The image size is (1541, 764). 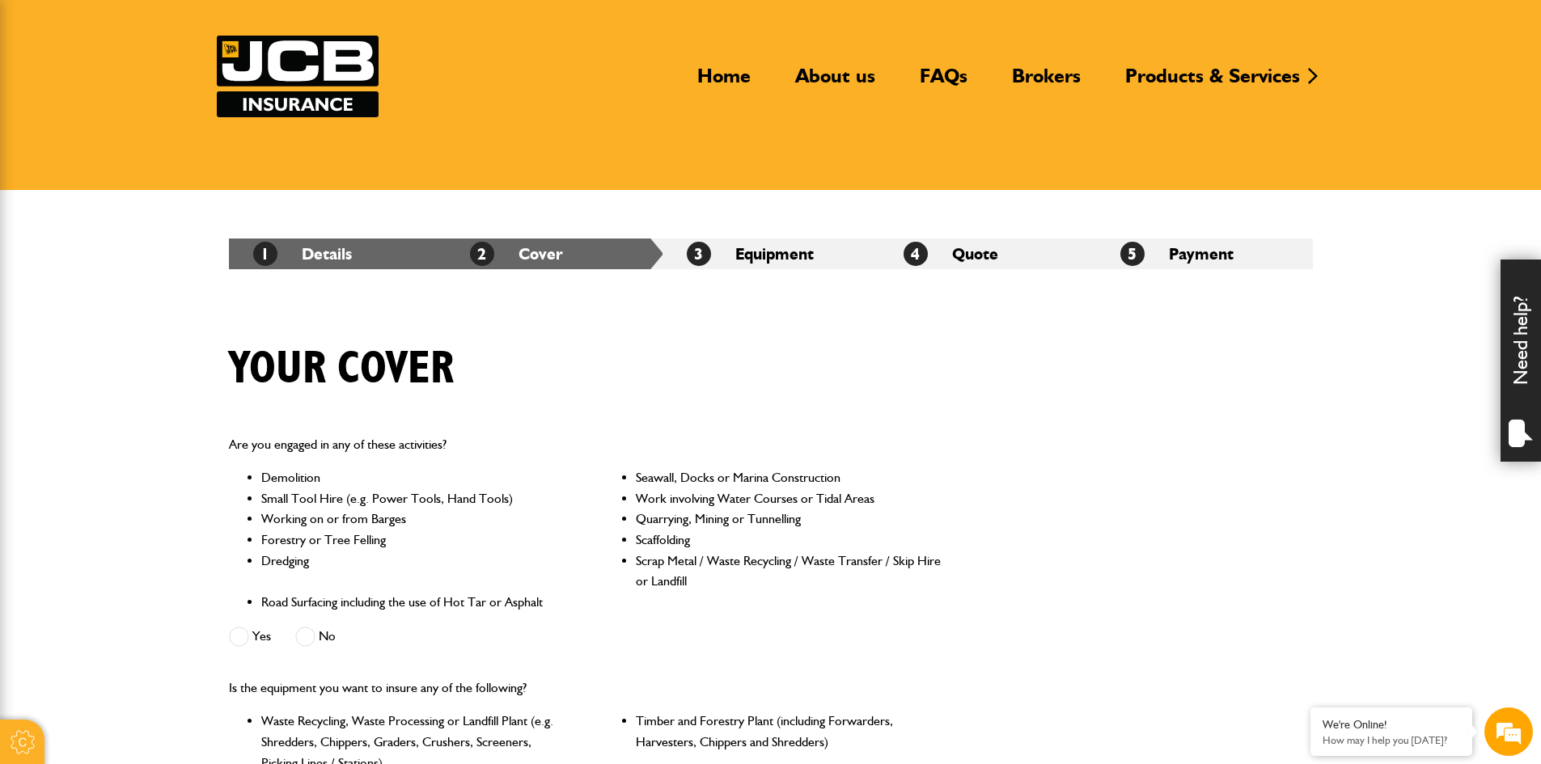 What do you see at coordinates (298, 76) in the screenshot?
I see `img: JCB Insurance Services logo` at bounding box center [298, 76].